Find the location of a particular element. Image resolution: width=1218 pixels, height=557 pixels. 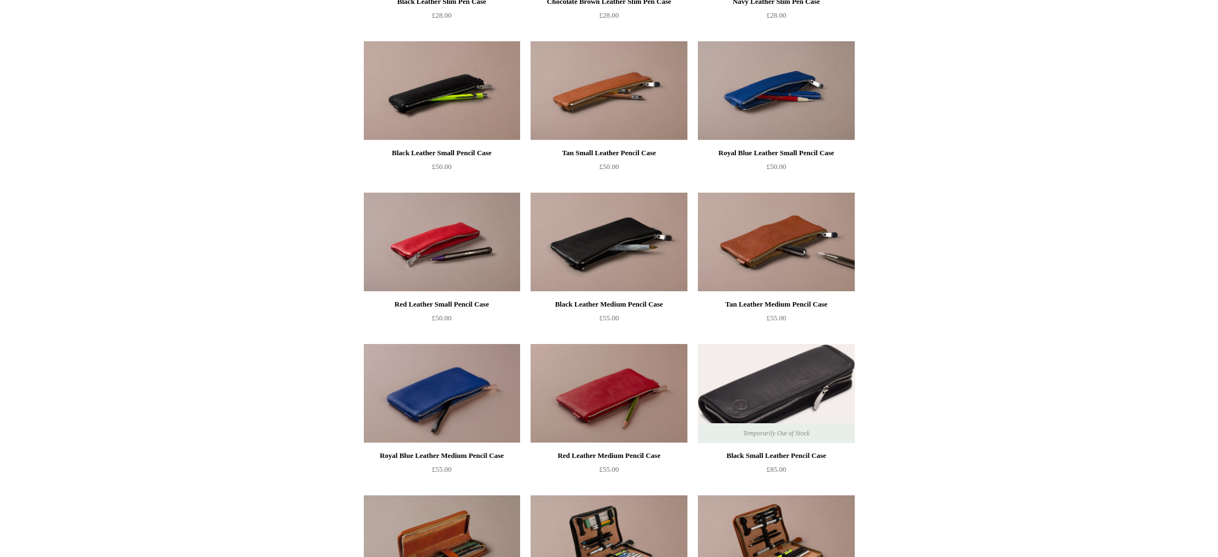

a: Royal Blue Leather Small Pencil Case Royal Blue Leather Small Pencil Case is located at coordinates (776, 91).